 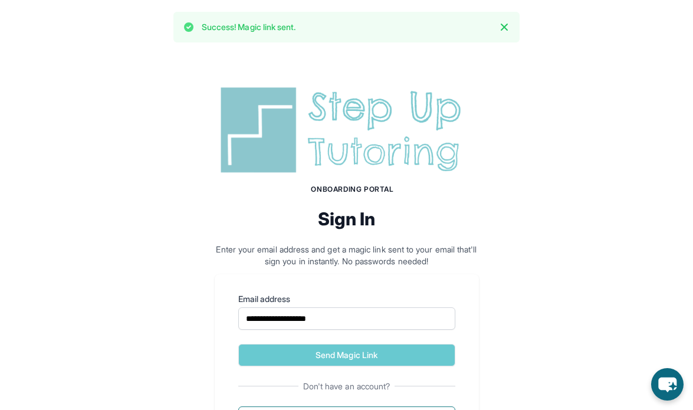 I want to click on img: Step Up Tutoring horizontal logo, so click(x=347, y=130).